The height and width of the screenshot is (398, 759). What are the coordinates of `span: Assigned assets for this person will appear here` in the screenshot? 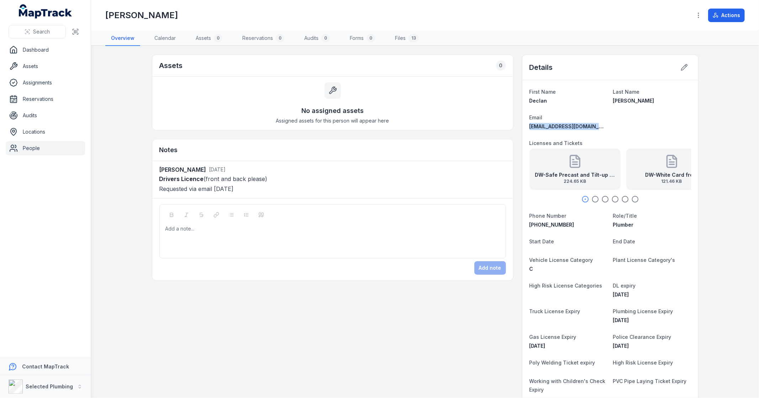 It's located at (333, 121).